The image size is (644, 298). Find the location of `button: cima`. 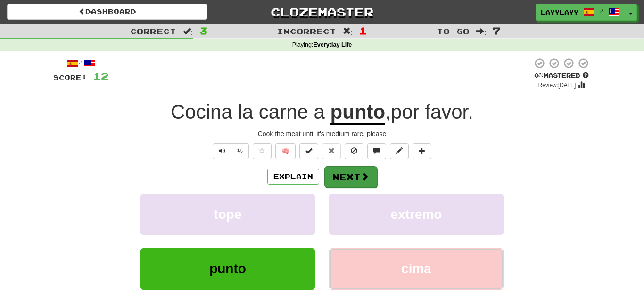

button: cima is located at coordinates (416, 269).